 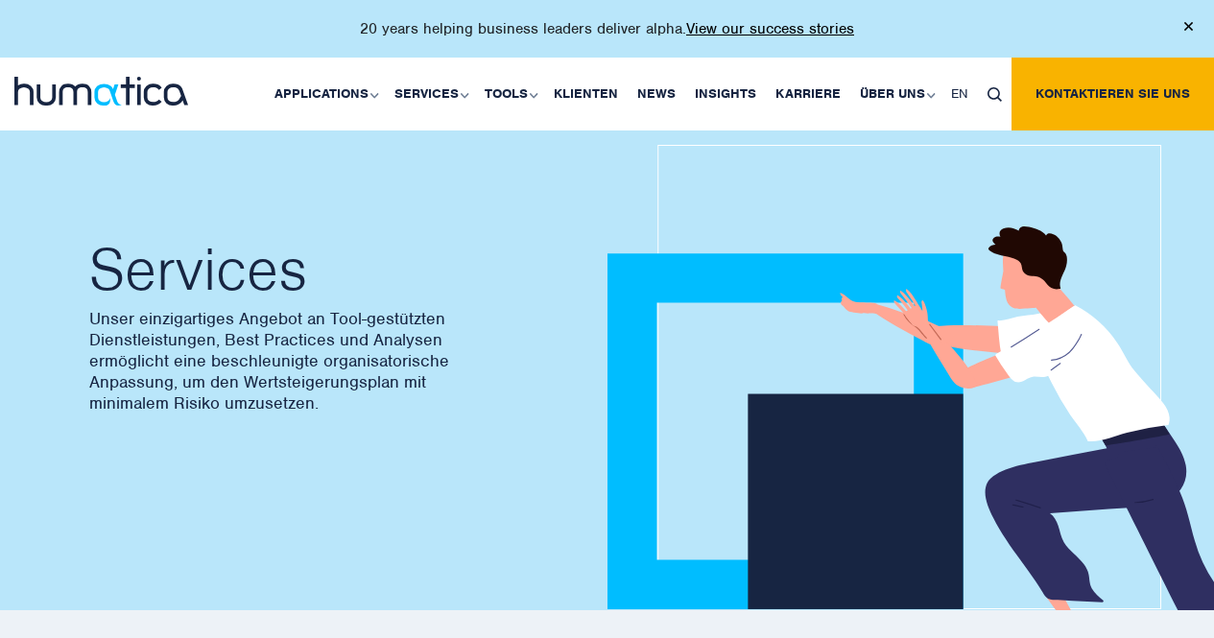 What do you see at coordinates (324, 94) in the screenshot?
I see `a: Applications` at bounding box center [324, 94].